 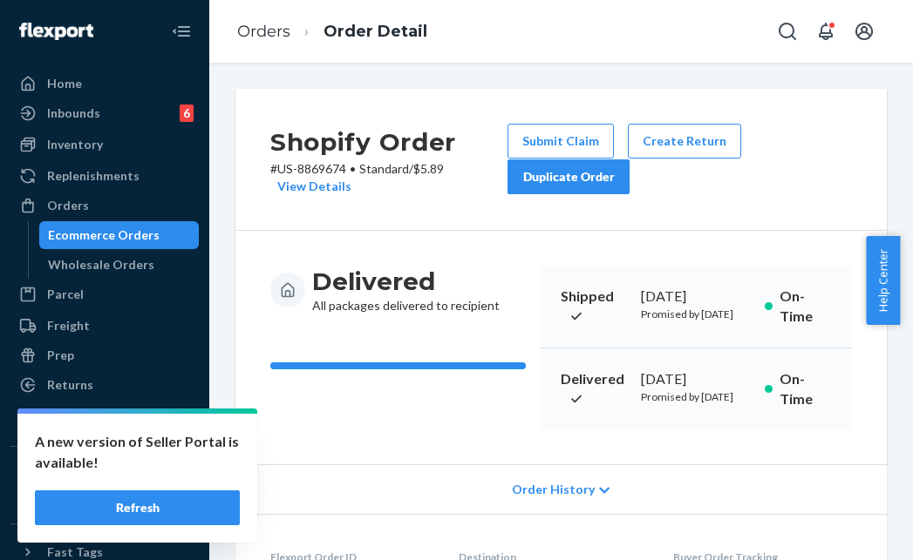 What do you see at coordinates (119, 235) in the screenshot?
I see `a: Ecommerce Orders` at bounding box center [119, 235].